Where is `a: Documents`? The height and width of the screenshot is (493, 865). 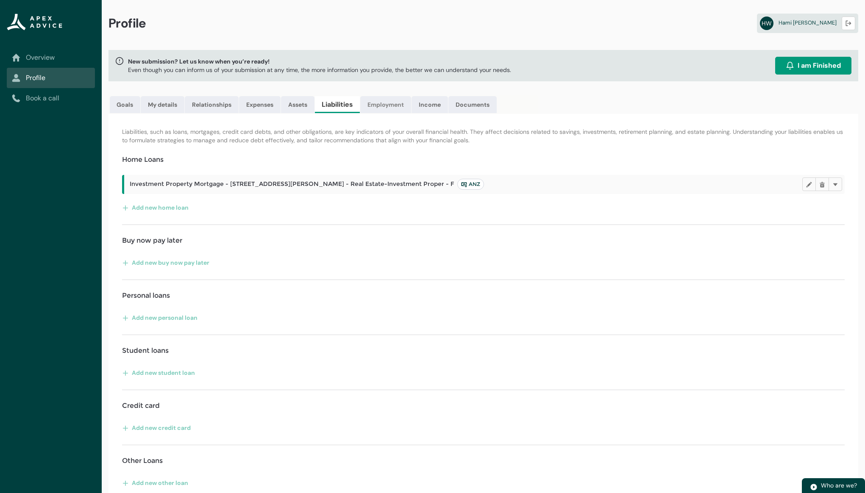
a: Documents is located at coordinates (473, 105).